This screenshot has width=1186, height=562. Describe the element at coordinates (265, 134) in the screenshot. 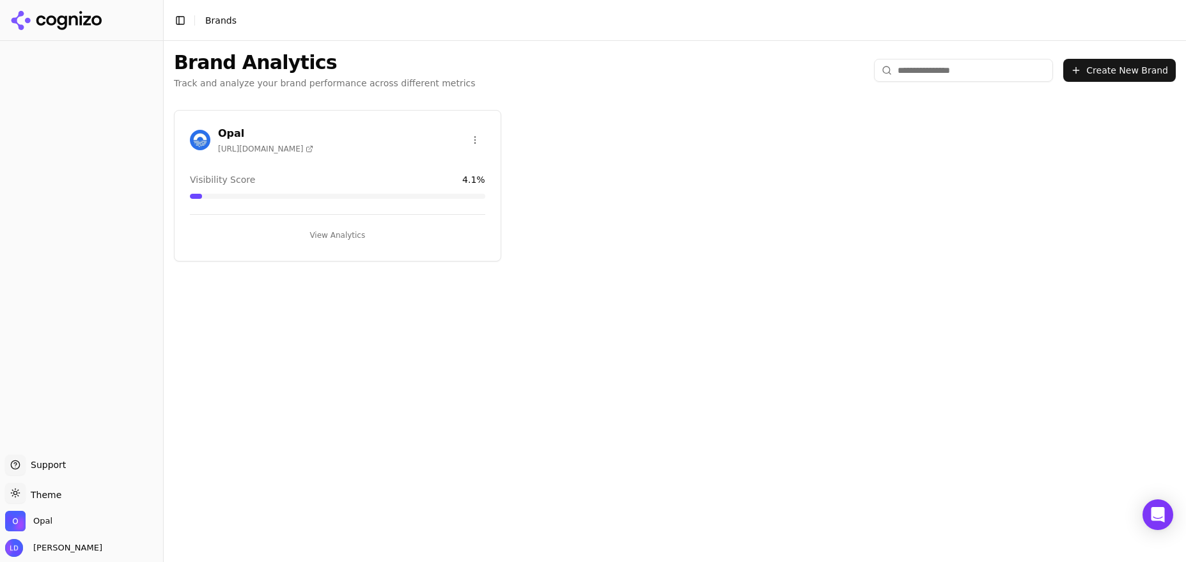

I see `h3: Opal` at that location.